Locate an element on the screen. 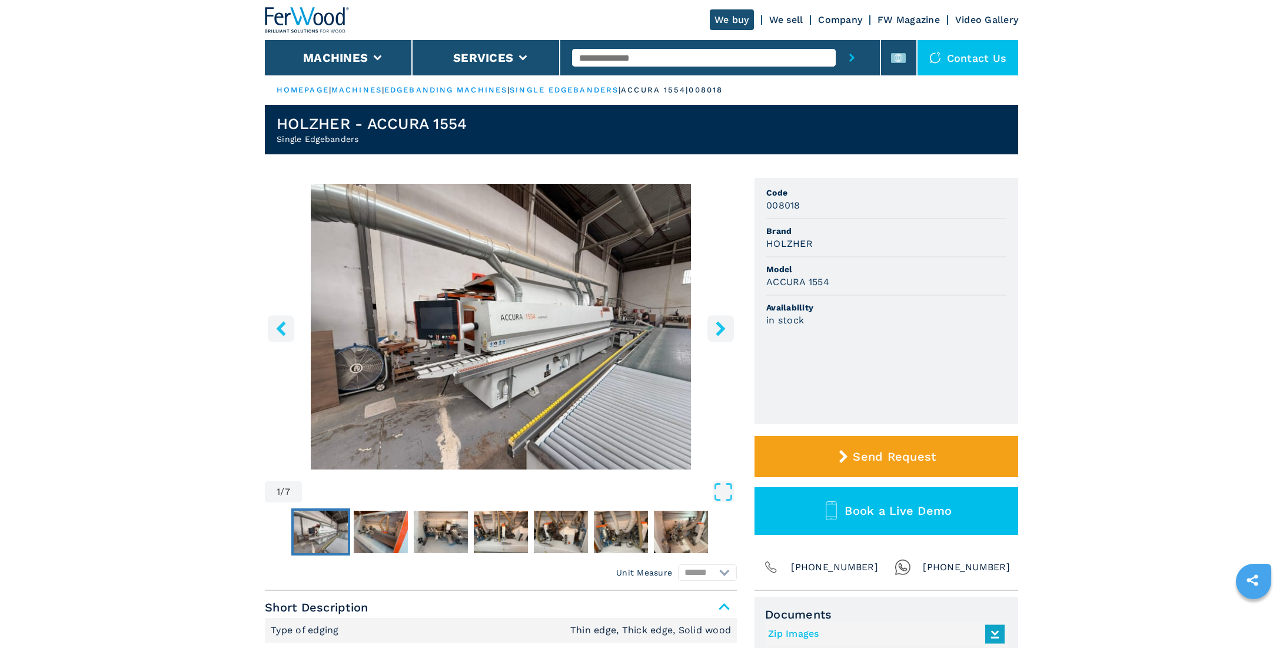 The width and height of the screenshot is (1283, 648). button: left-button is located at coordinates (281, 328).